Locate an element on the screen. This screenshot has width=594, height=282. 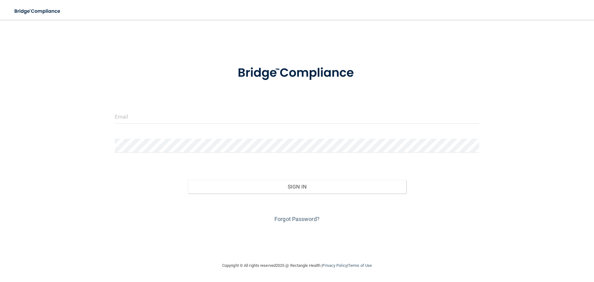
button: Sign In is located at coordinates (297, 186).